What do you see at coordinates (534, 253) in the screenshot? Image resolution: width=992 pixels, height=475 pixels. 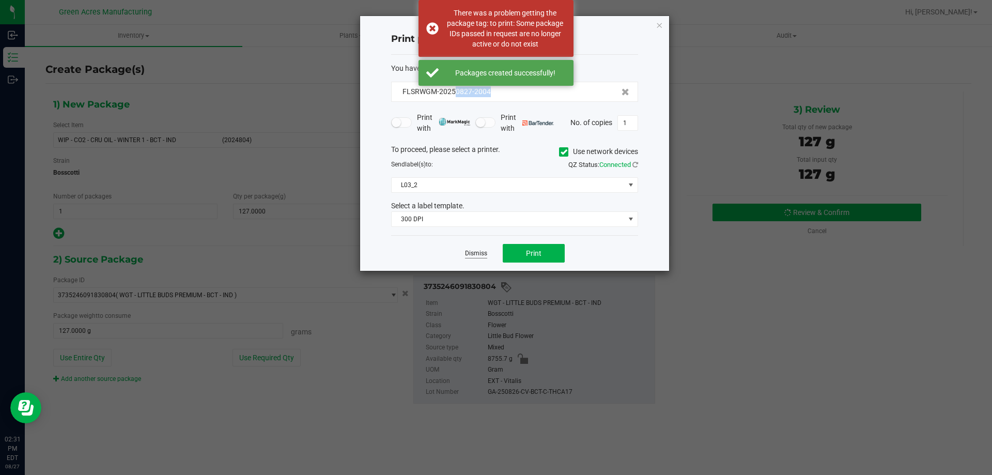 I see `span: Print` at bounding box center [534, 253].